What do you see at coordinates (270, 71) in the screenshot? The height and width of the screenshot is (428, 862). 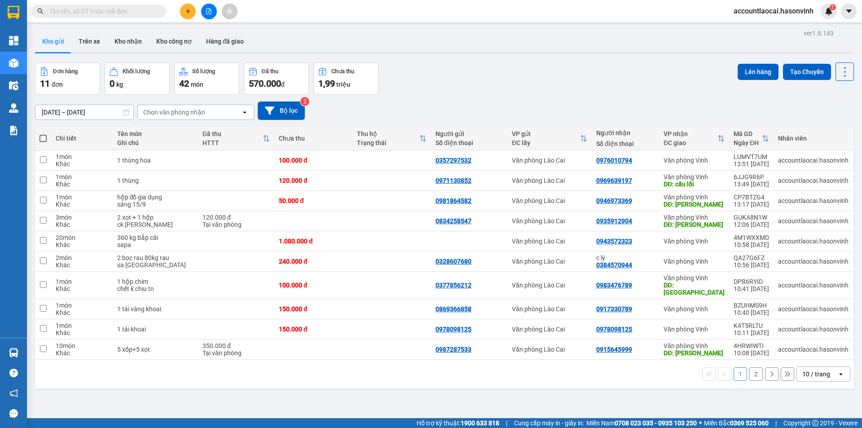 I see `div: Đã thu` at bounding box center [270, 71].